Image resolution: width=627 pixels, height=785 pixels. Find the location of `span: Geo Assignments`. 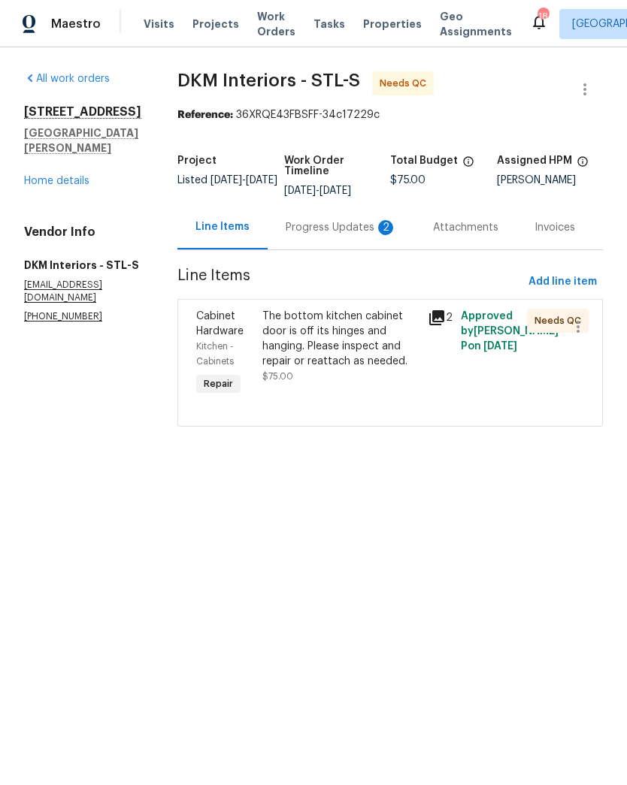

span: Geo Assignments is located at coordinates (476, 24).